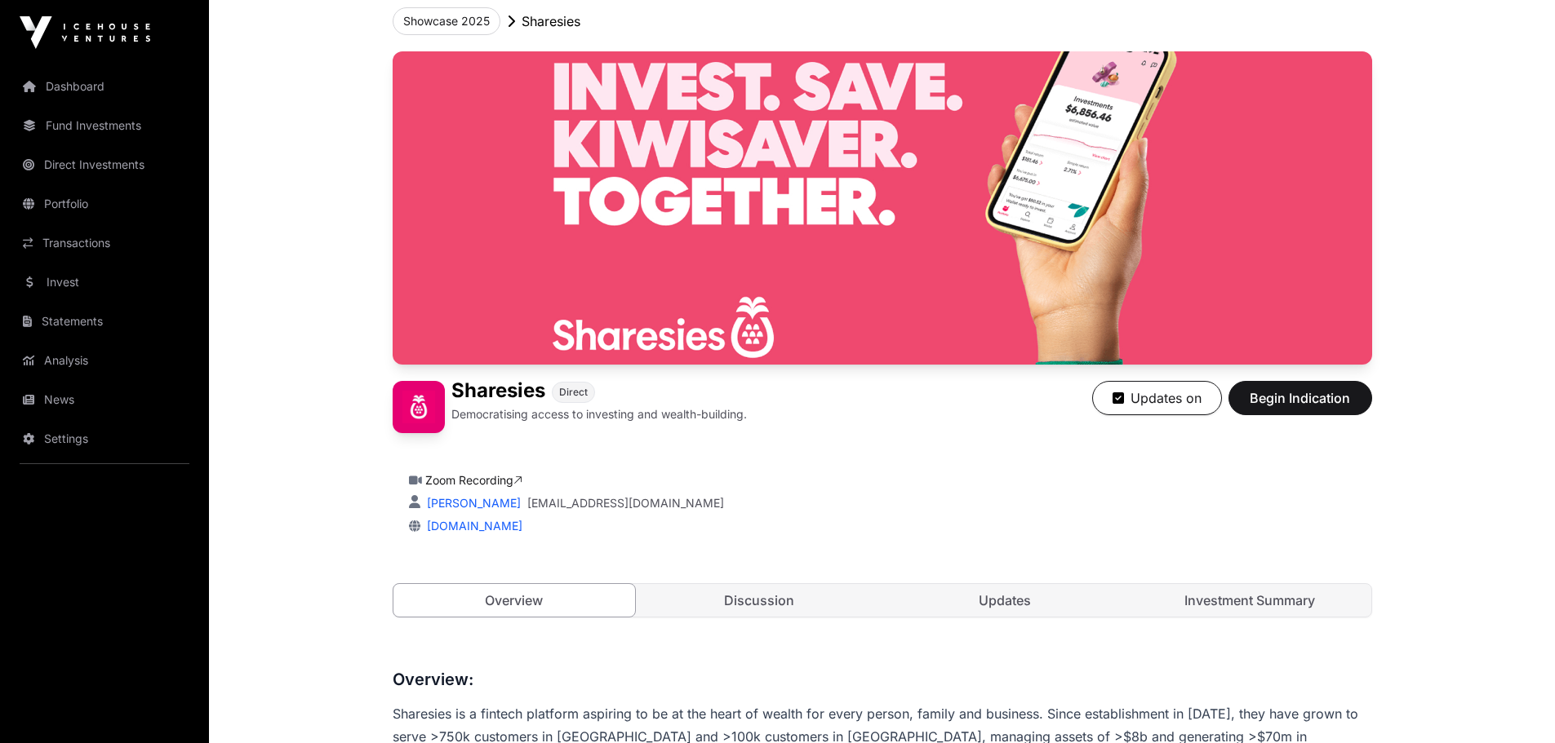 This screenshot has width=1555, height=743. What do you see at coordinates (104, 439) in the screenshot?
I see `a: Settings` at bounding box center [104, 439].